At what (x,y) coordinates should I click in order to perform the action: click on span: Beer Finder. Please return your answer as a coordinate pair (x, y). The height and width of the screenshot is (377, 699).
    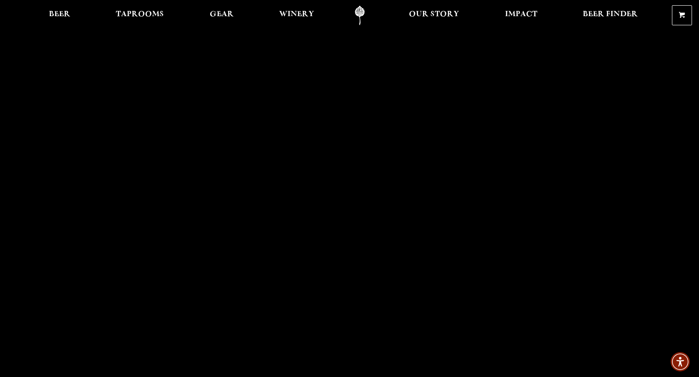
    Looking at the image, I should click on (610, 14).